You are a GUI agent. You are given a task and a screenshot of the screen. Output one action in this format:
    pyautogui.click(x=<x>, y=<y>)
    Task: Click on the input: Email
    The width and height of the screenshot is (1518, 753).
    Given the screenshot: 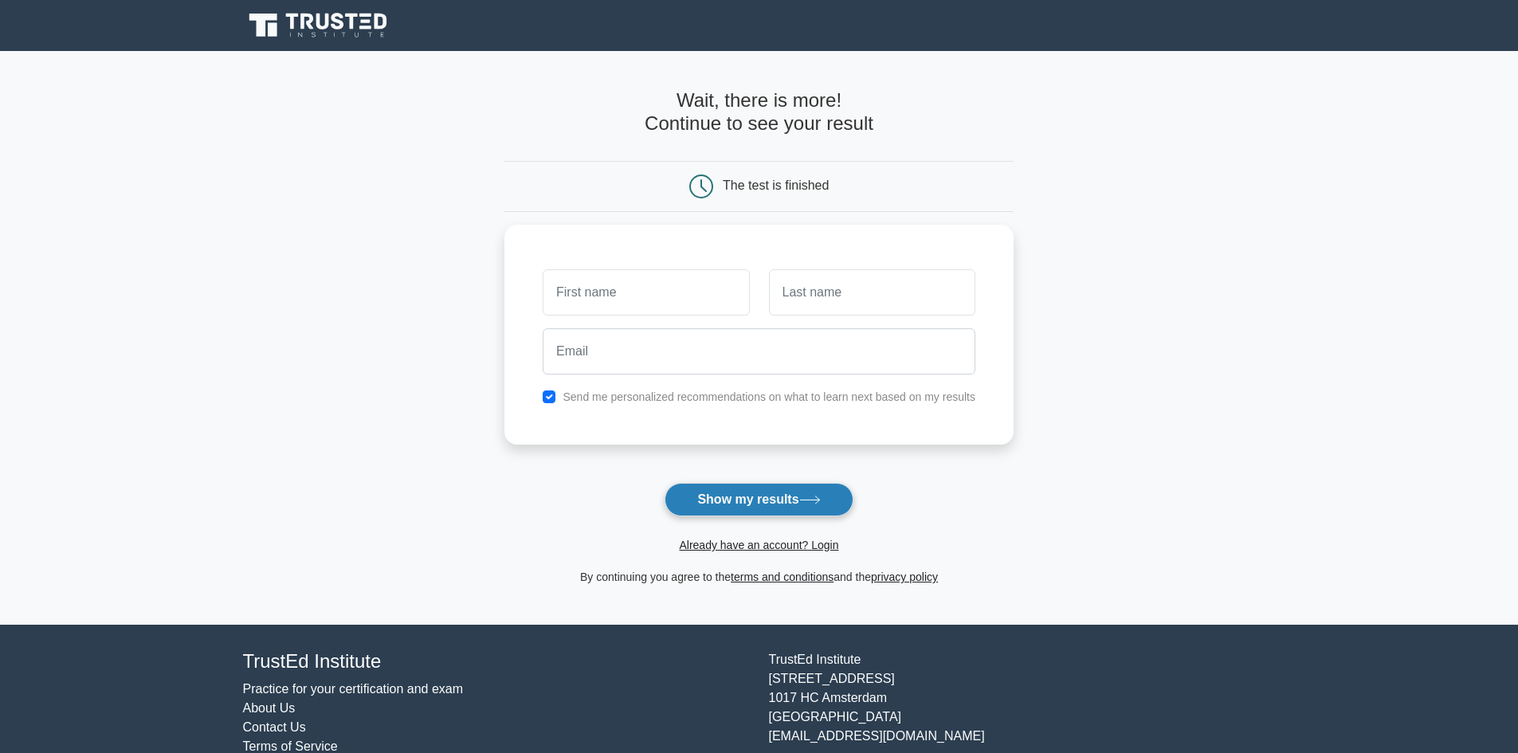 What is the action you would take?
    pyautogui.click(x=759, y=352)
    